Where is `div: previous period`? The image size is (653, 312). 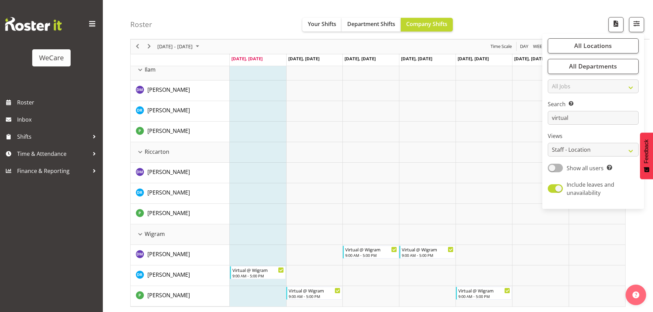
div: previous period is located at coordinates (137, 47).